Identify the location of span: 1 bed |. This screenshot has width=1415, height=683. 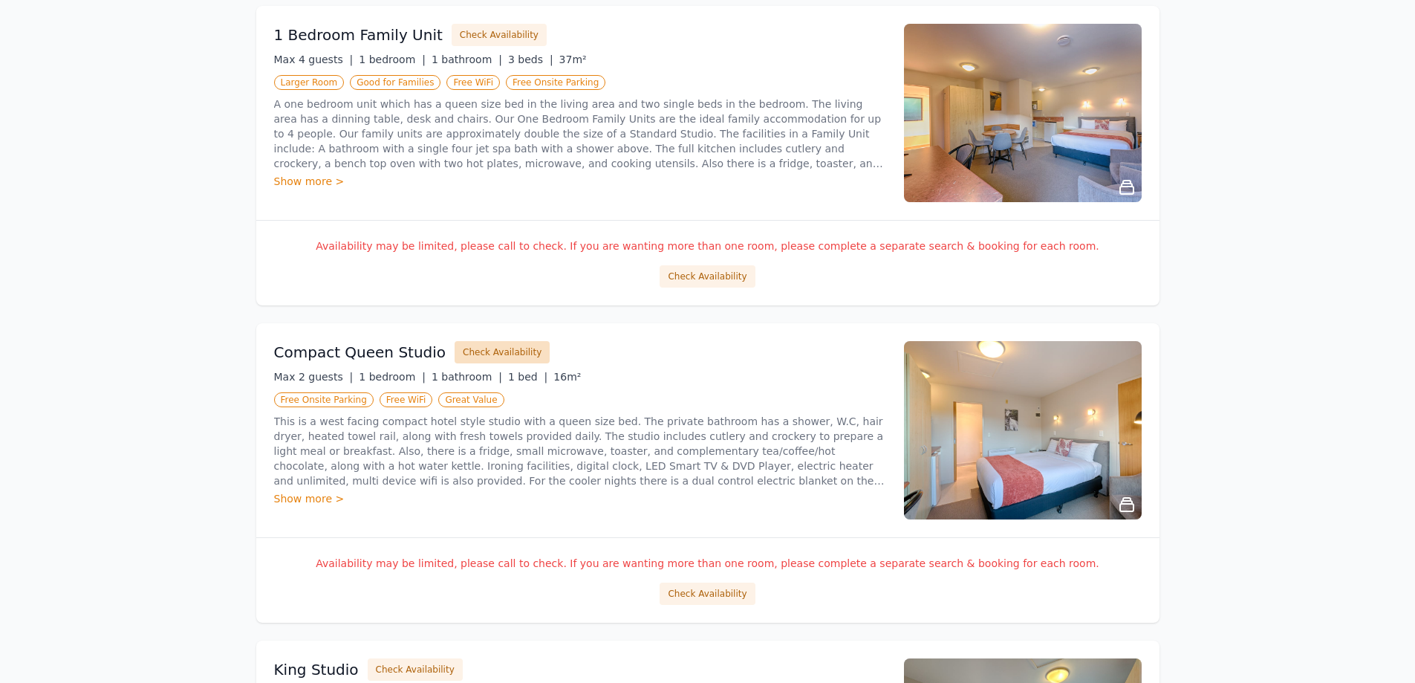
(528, 377).